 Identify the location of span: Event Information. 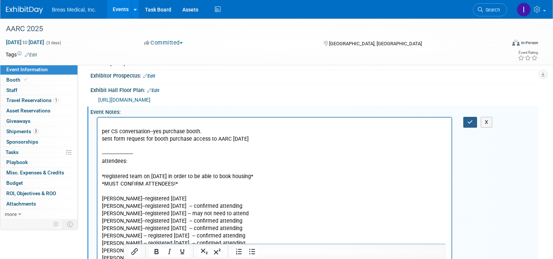
(27, 69).